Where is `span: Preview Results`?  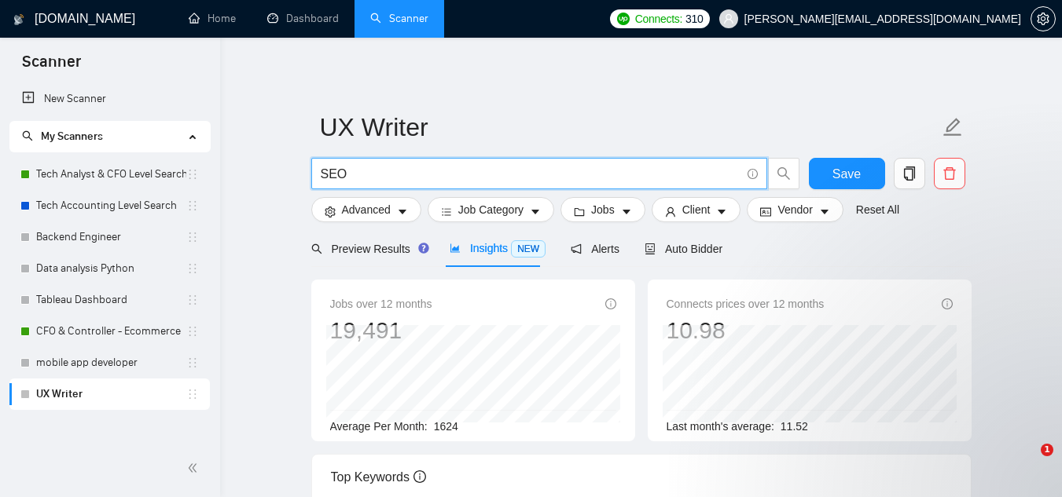 span: Preview Results is located at coordinates (368, 249).